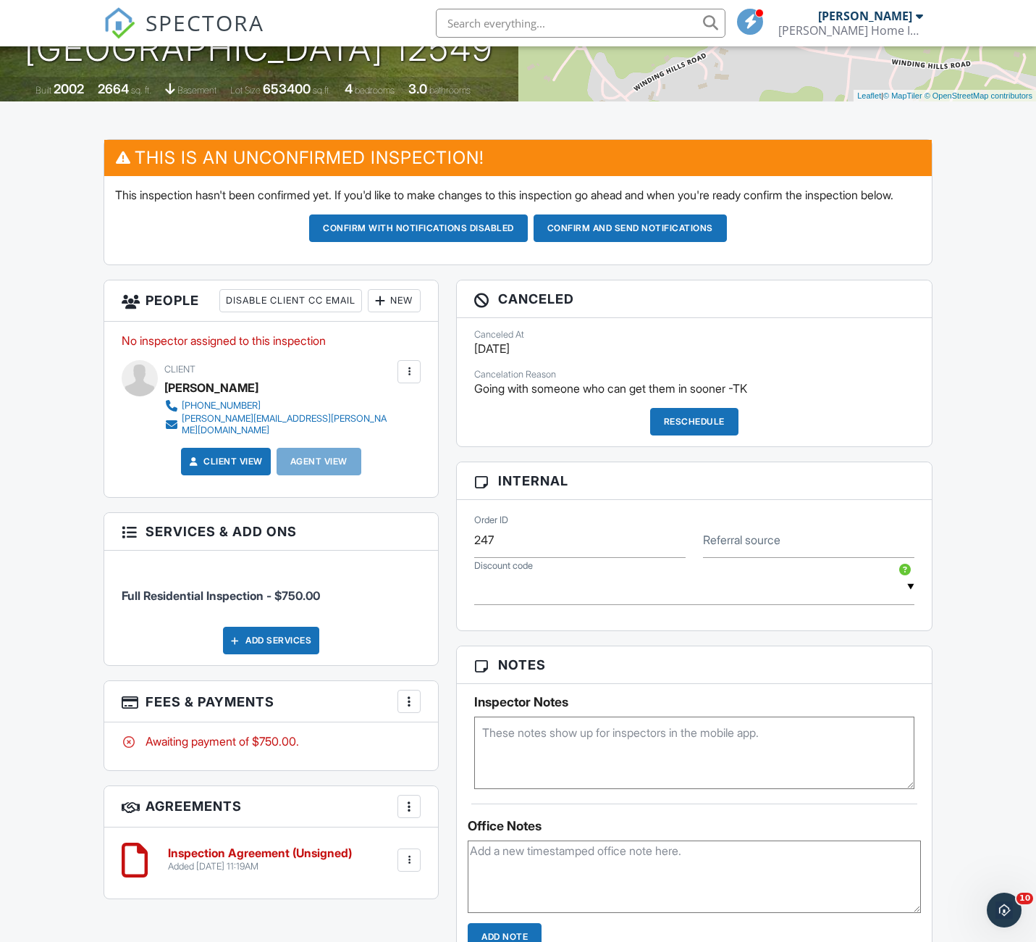 This screenshot has height=942, width=1036. What do you see at coordinates (271, 532) in the screenshot?
I see `h3: Services & Add ons` at bounding box center [271, 532].